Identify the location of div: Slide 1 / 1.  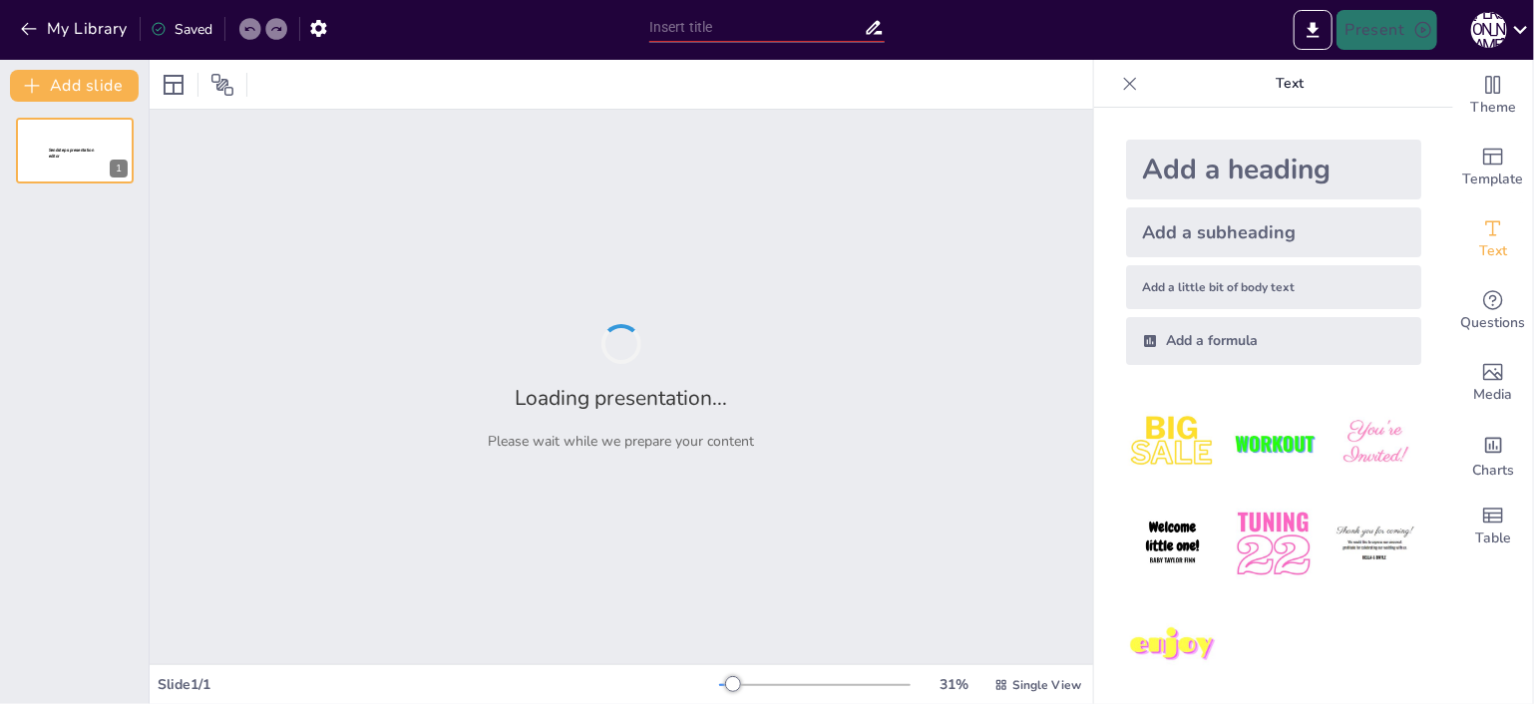
(438, 684).